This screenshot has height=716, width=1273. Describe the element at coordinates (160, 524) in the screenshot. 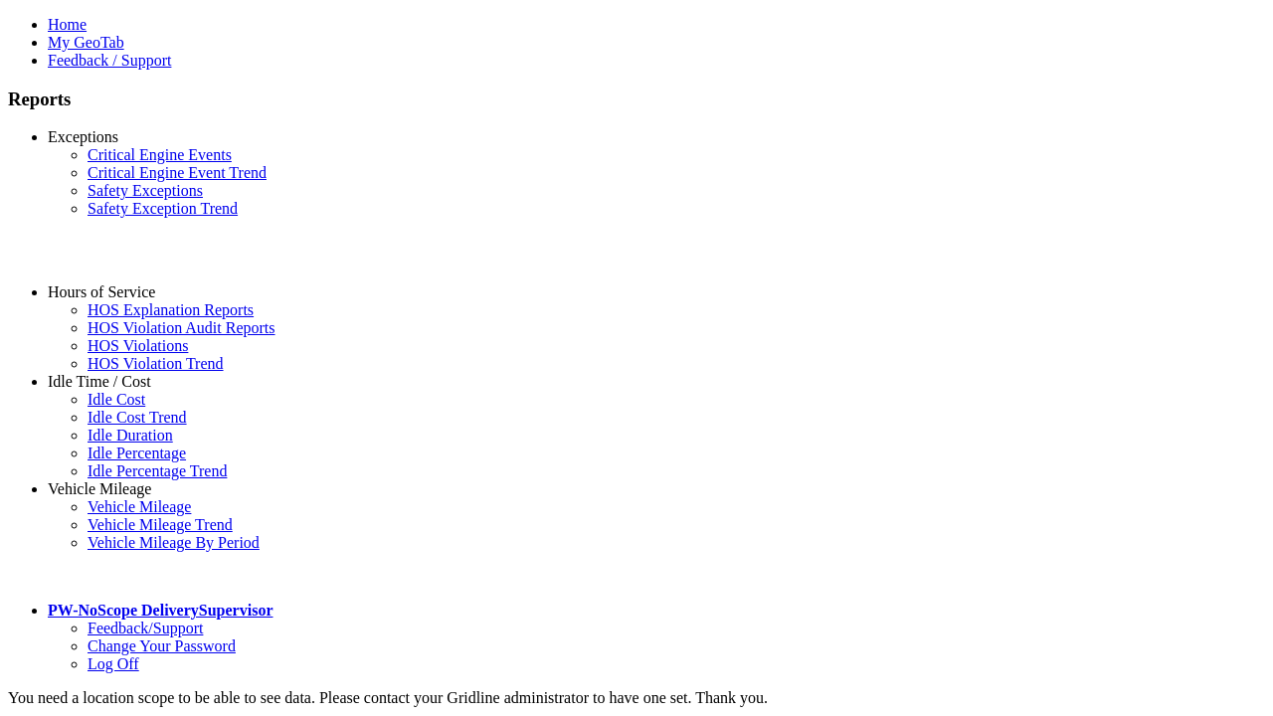

I see `a: Vehicle Mileage Trend` at that location.